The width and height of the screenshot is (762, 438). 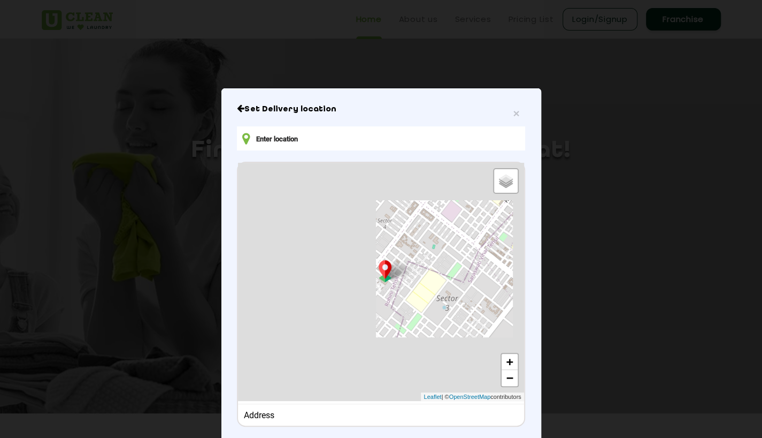 I want to click on h6: Close, so click(x=381, y=109).